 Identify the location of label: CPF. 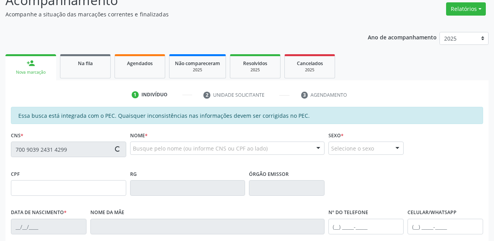
(15, 174).